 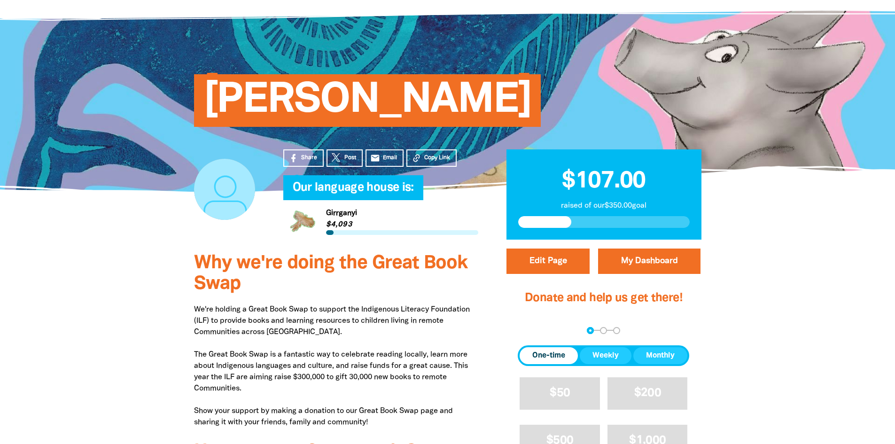 What do you see at coordinates (617, 330) in the screenshot?
I see `button: Navigate to step 3 of 3 to enter your payment details` at bounding box center [617, 330].